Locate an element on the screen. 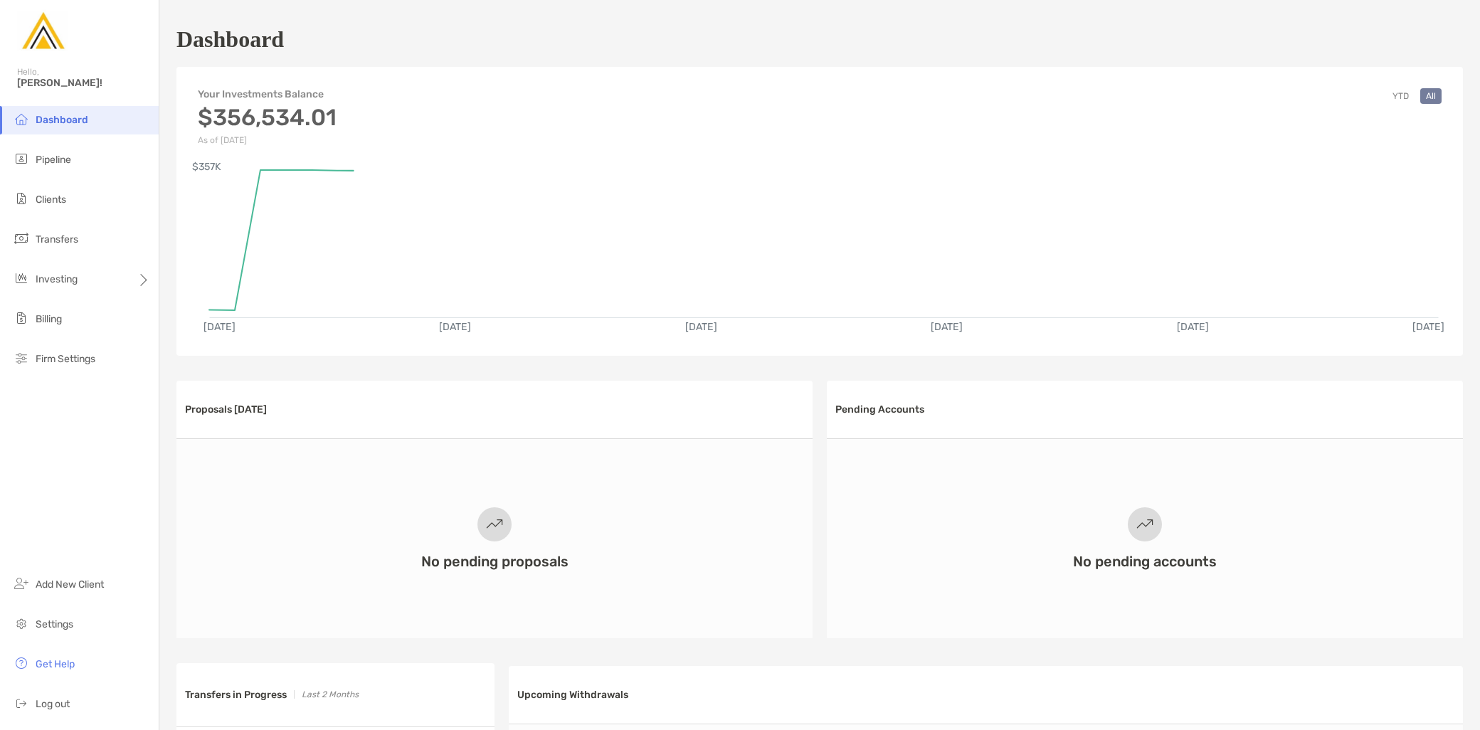  button: All is located at coordinates (1431, 96).